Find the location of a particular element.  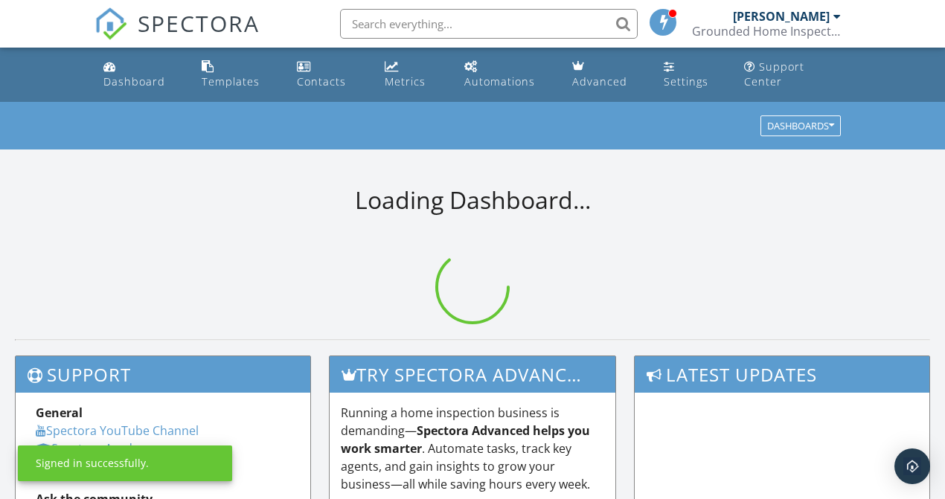

div: Automations is located at coordinates (499, 81).